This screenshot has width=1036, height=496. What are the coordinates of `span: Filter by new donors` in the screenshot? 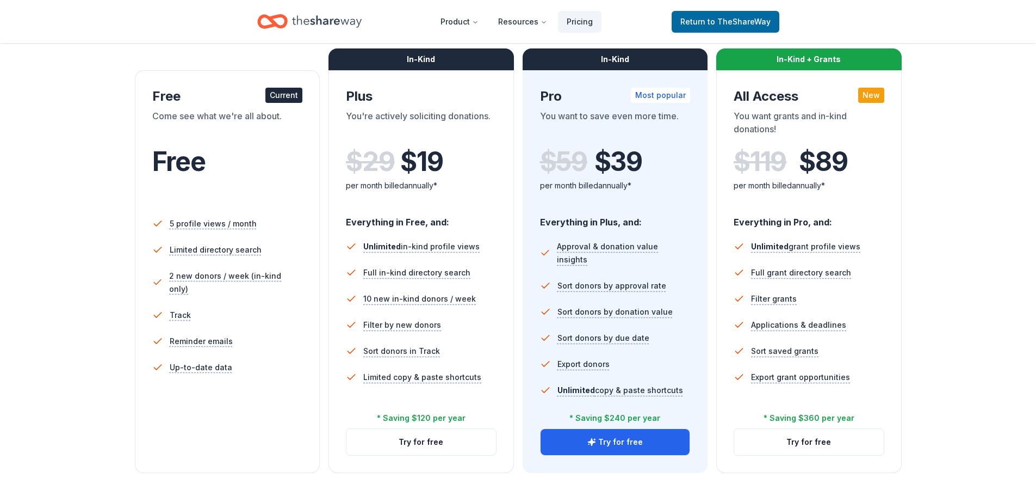 It's located at (402, 325).